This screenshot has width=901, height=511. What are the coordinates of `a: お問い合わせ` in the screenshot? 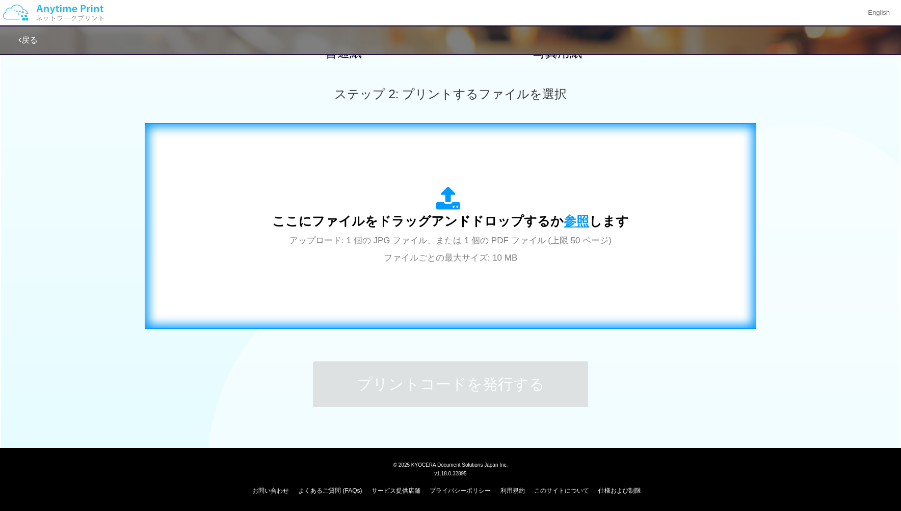 It's located at (270, 491).